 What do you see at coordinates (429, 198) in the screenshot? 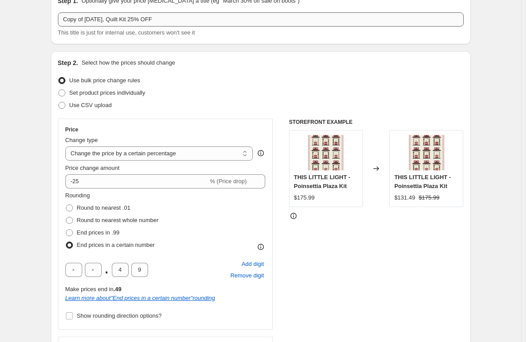
I see `strike: $175.99` at bounding box center [429, 198].